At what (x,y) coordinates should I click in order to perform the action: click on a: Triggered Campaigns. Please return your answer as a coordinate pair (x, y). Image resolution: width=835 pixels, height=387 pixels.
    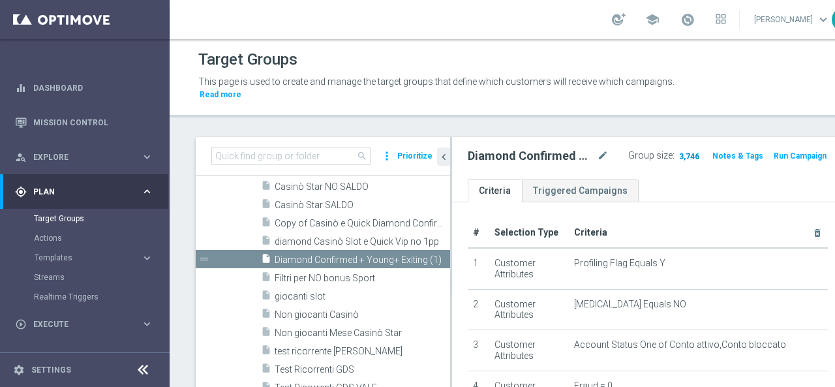
    Looking at the image, I should click on (580, 190).